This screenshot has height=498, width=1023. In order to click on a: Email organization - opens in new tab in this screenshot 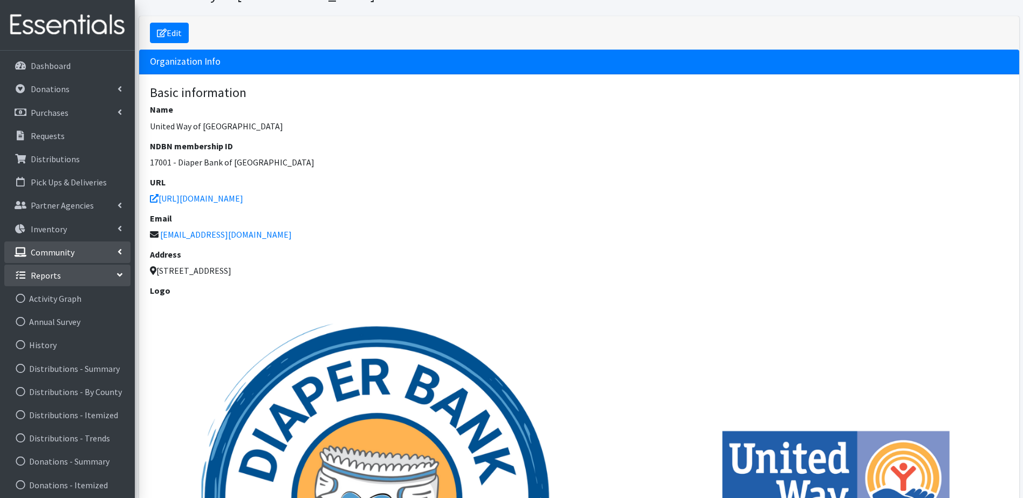, I will do `click(226, 235)`.